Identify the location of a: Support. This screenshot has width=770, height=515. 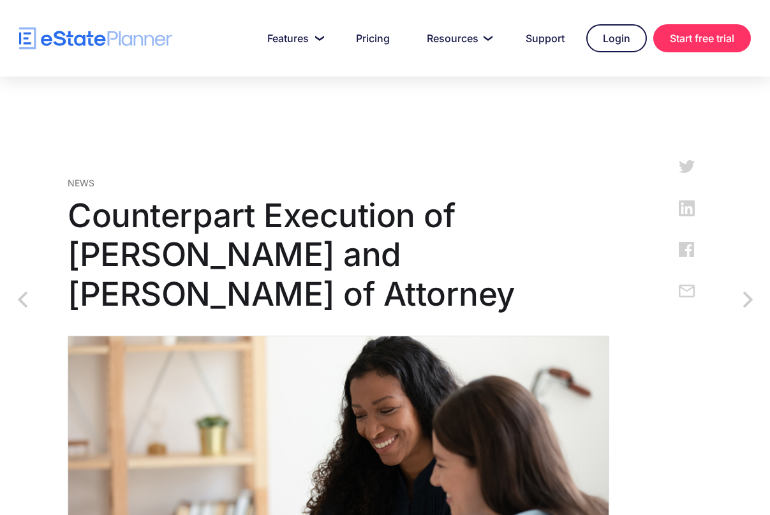
(545, 38).